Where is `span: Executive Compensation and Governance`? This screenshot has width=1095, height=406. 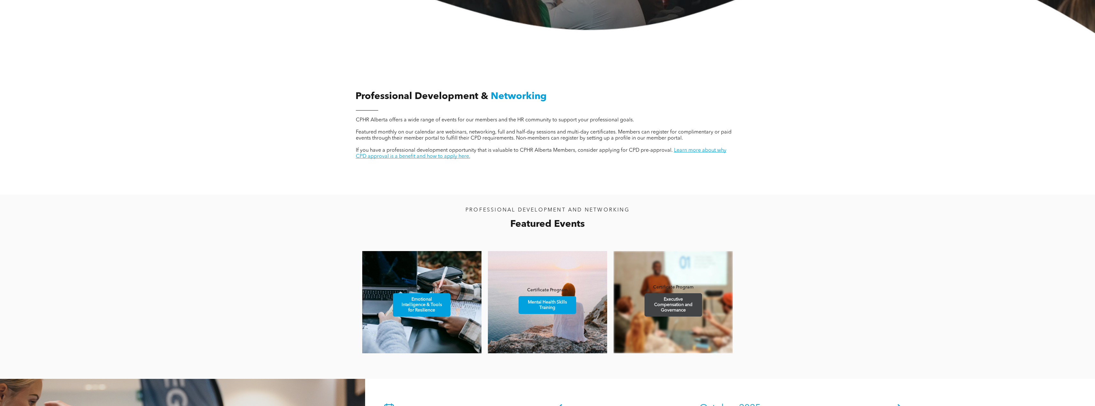 span: Executive Compensation and Governance is located at coordinates (673, 305).